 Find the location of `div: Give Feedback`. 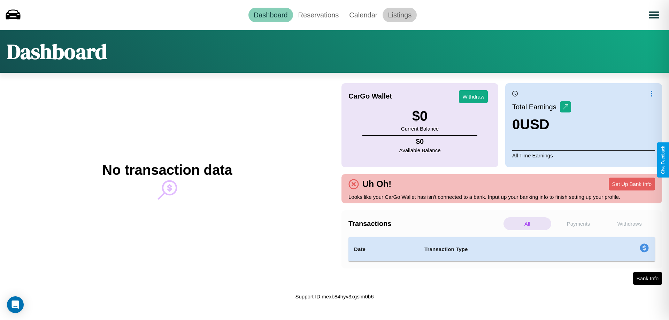

div: Give Feedback is located at coordinates (663, 160).